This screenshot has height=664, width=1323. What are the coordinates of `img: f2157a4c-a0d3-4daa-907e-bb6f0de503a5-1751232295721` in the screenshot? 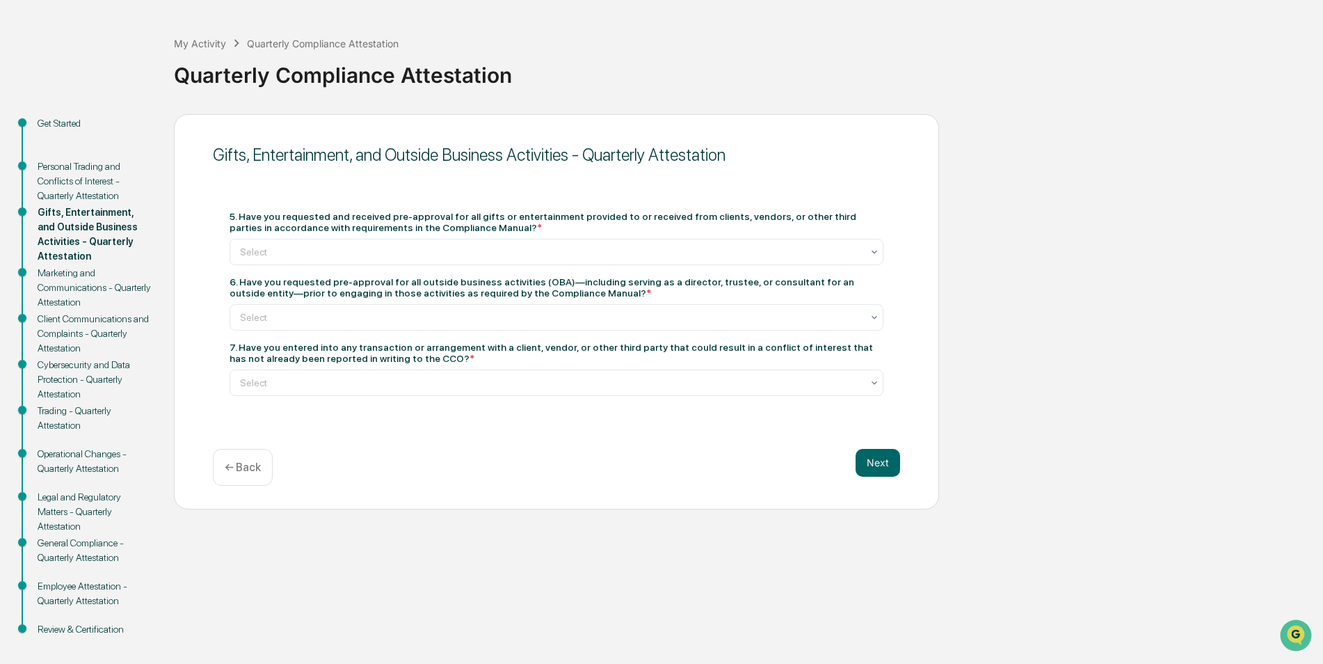 It's located at (17, 17).